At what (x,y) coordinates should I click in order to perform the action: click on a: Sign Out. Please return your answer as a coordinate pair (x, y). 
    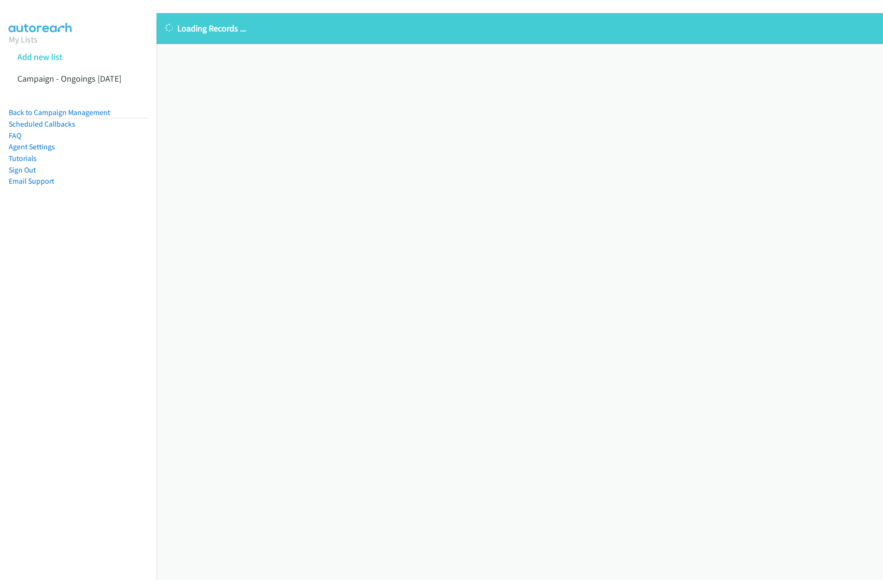
    Looking at the image, I should click on (22, 170).